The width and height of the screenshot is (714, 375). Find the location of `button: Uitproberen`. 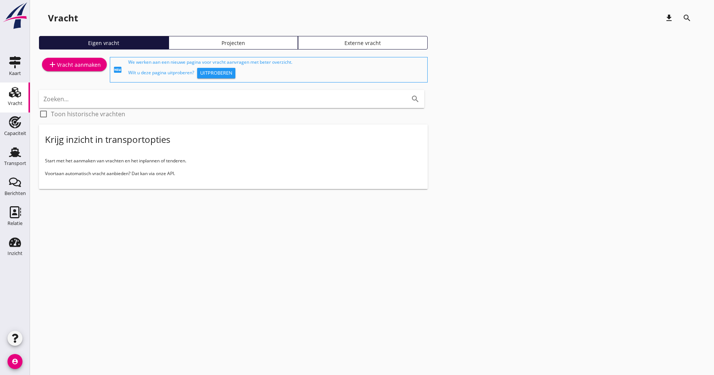

button: Uitproberen is located at coordinates (216, 73).